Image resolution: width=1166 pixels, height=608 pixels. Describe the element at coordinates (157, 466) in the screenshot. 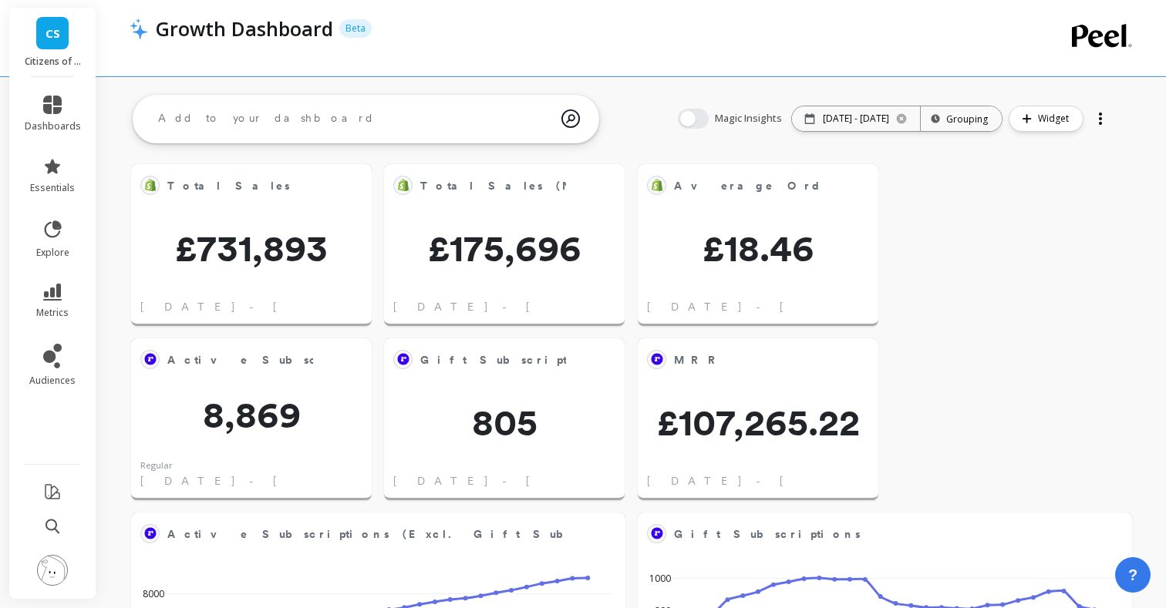

I see `div: Regular` at that location.